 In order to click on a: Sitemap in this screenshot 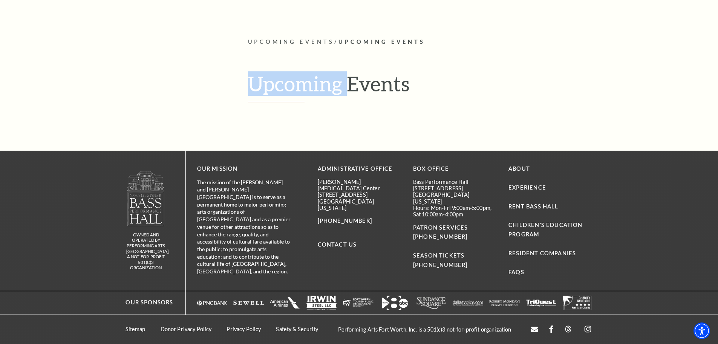, I will do `click(135, 328)`.